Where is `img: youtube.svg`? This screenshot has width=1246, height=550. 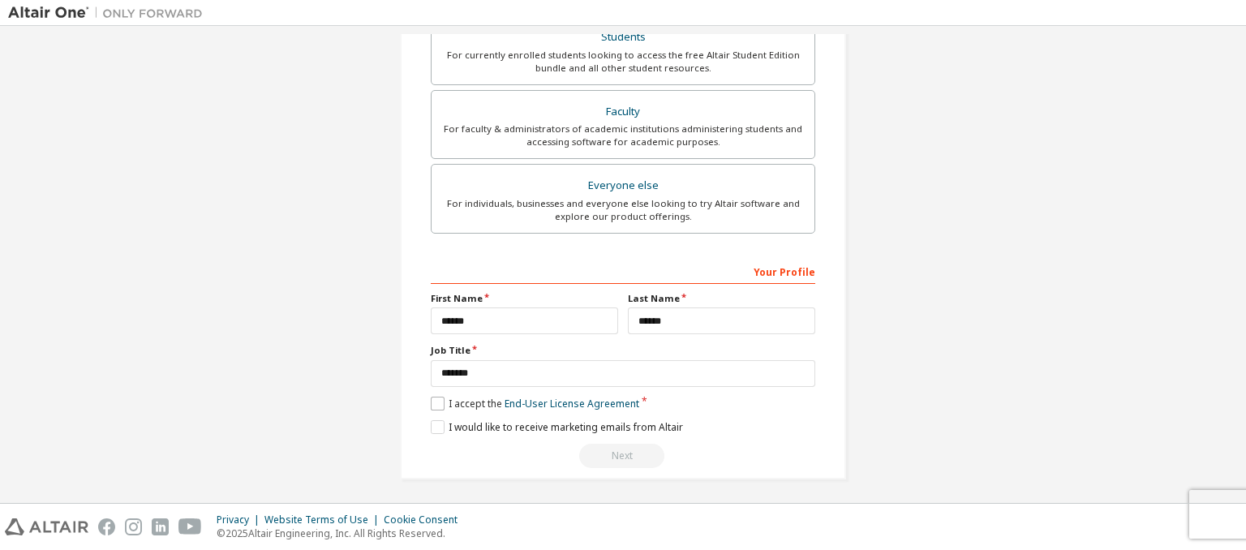
img: youtube.svg is located at coordinates (190, 527).